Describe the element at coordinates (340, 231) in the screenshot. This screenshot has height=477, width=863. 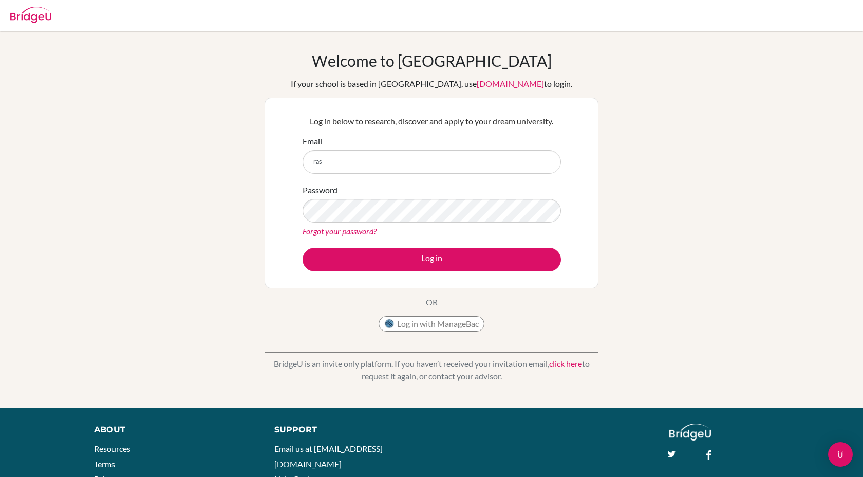
I see `a: Forgot your password?` at that location.